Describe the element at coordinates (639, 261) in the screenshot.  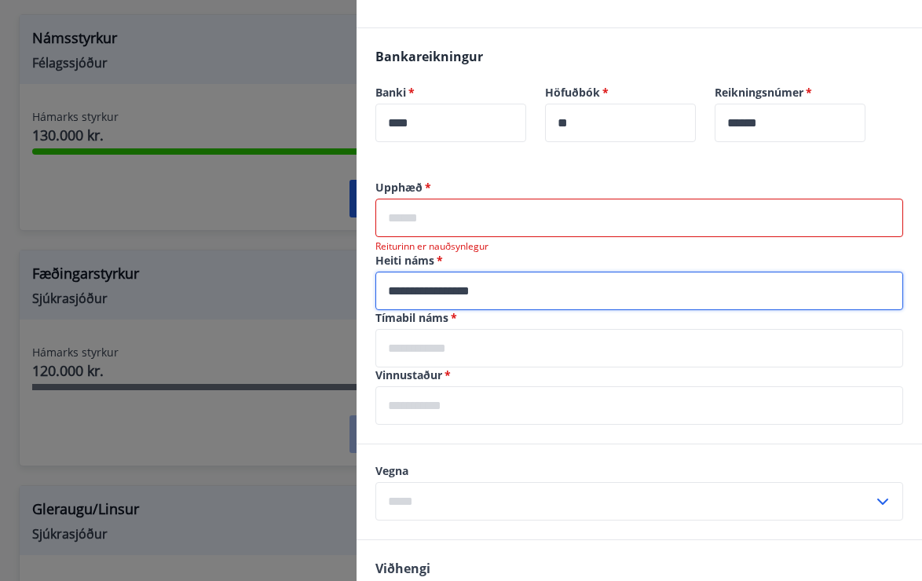
I see `label: Heiti náms` at that location.